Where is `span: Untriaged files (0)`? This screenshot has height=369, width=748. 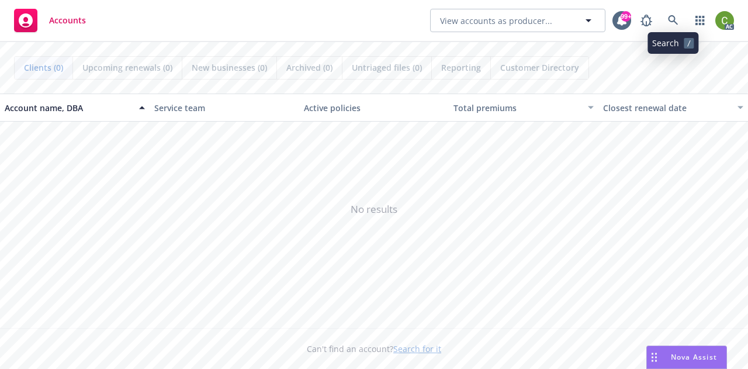 span: Untriaged files (0) is located at coordinates (387, 67).